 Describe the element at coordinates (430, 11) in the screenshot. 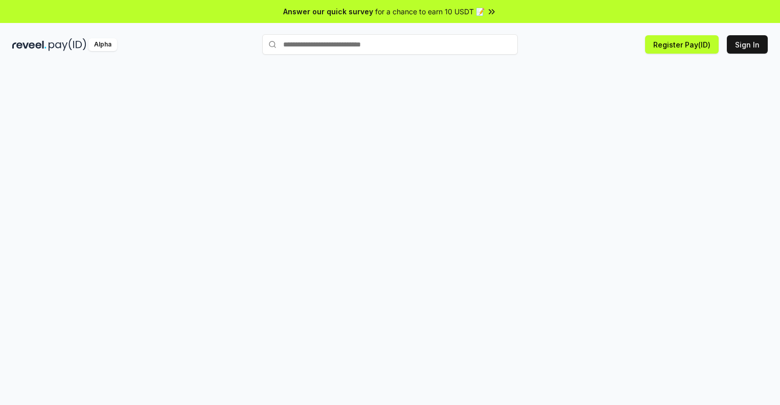

I see `span: for a chance to earn 10 USDT 📝` at that location.